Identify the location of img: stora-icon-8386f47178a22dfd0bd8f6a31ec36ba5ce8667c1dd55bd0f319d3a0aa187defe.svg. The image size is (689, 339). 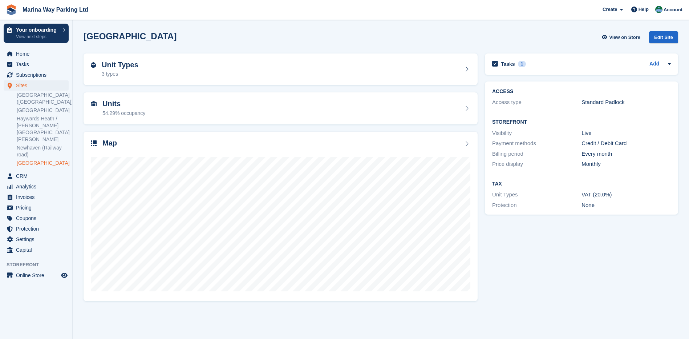
(11, 10).